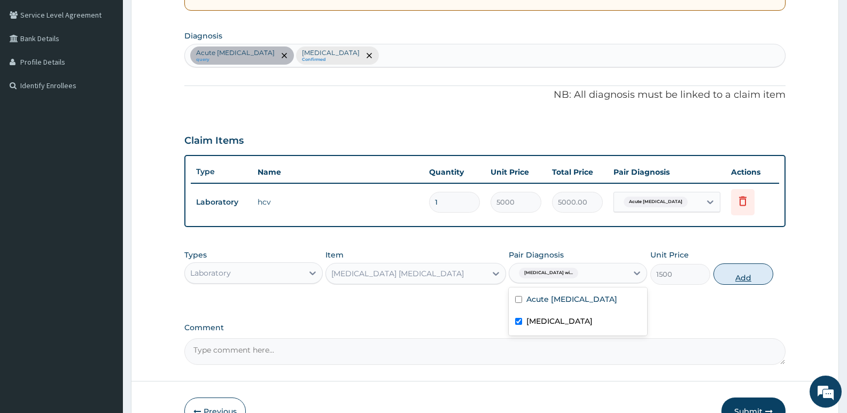 The width and height of the screenshot is (847, 413). Describe the element at coordinates (214, 141) in the screenshot. I see `h3: Claim Items` at that location.